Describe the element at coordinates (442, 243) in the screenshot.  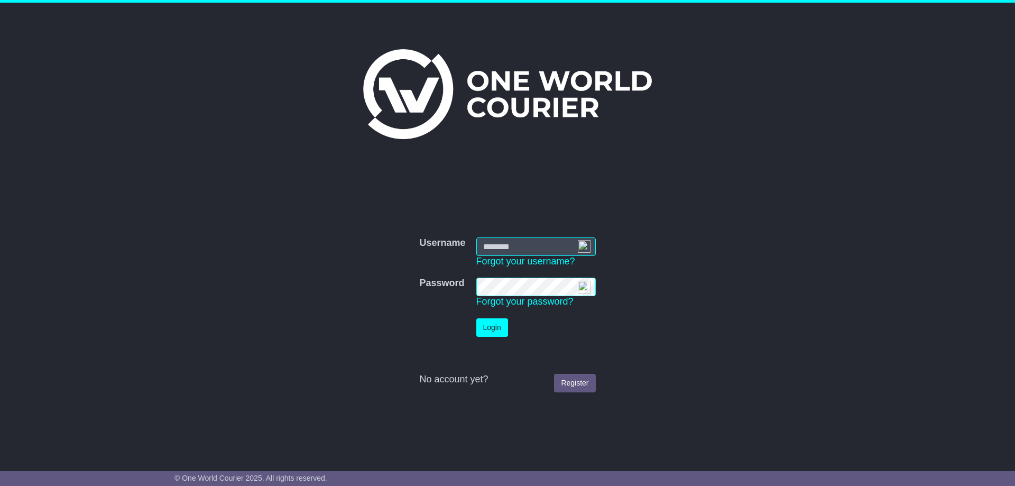
I see `label: Username` at that location.